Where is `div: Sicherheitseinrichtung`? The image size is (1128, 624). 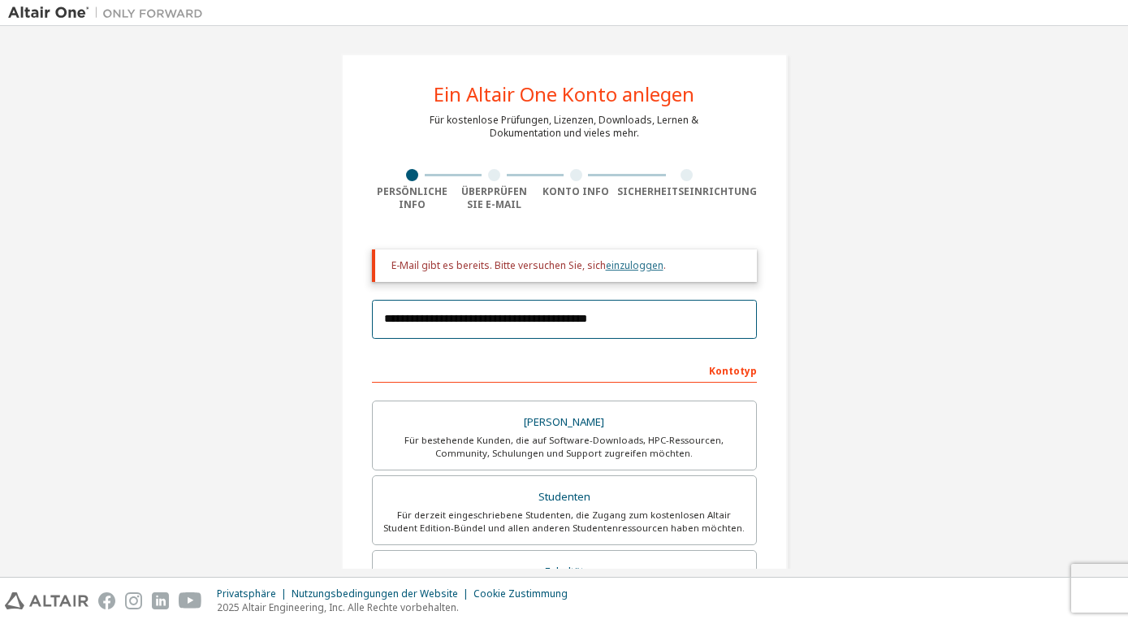 div: Sicherheitseinrichtung is located at coordinates (687, 192).